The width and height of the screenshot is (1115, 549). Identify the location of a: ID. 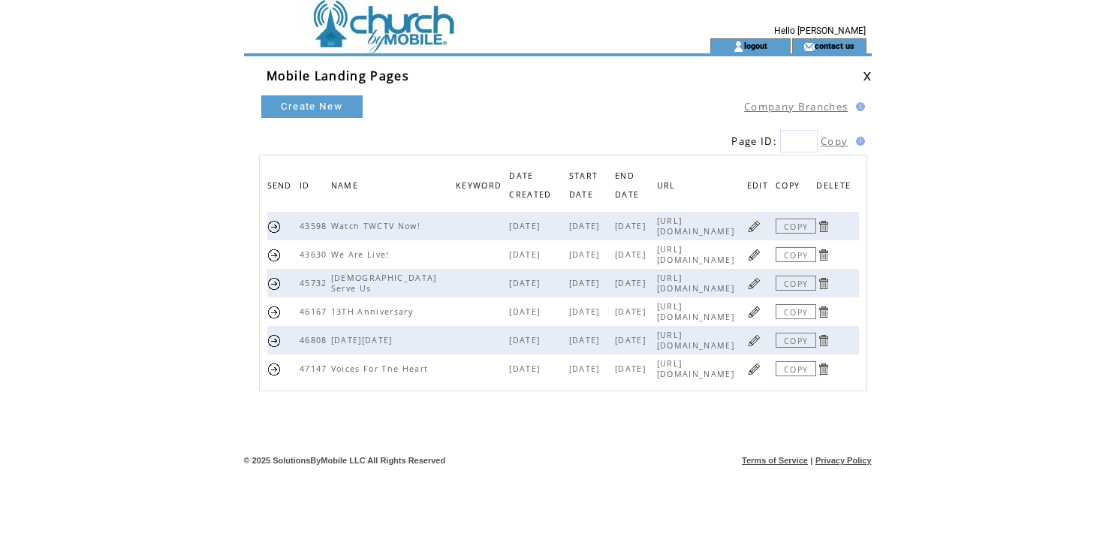
(306, 185).